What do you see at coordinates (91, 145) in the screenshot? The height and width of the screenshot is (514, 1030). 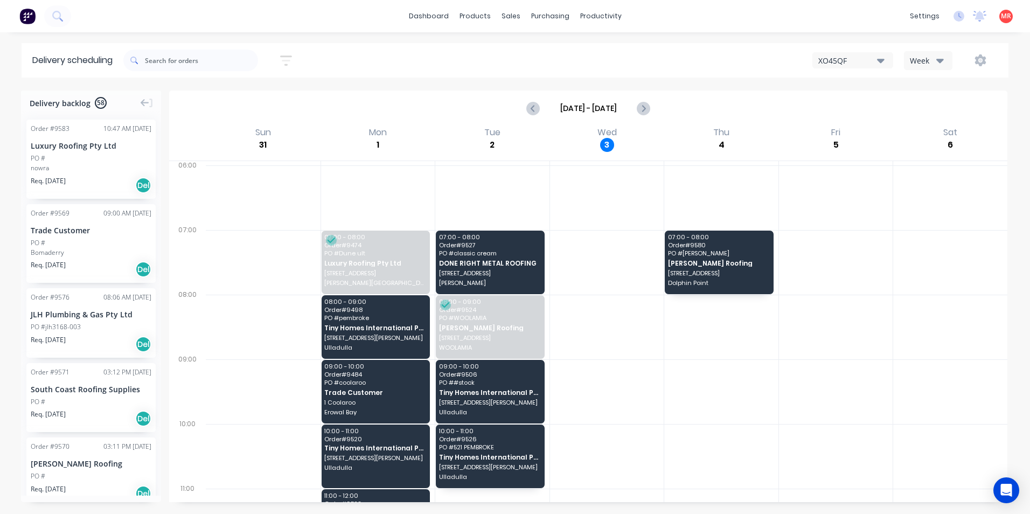 I see `div: Luxury Roofing Pty Ltd` at bounding box center [91, 145].